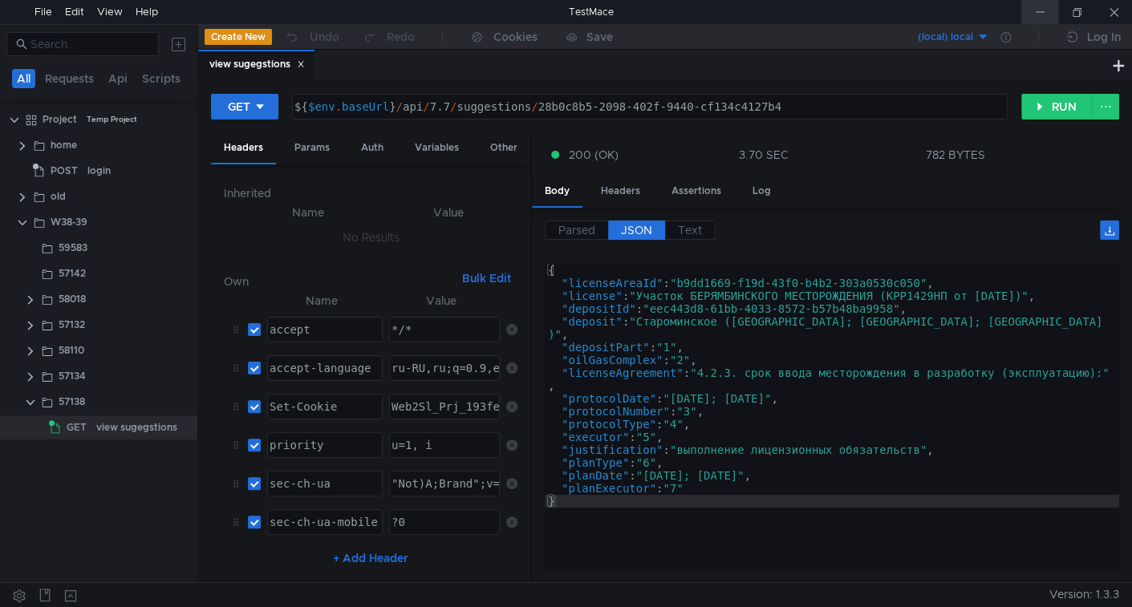 The height and width of the screenshot is (607, 1132). I want to click on button: Create New, so click(238, 37).